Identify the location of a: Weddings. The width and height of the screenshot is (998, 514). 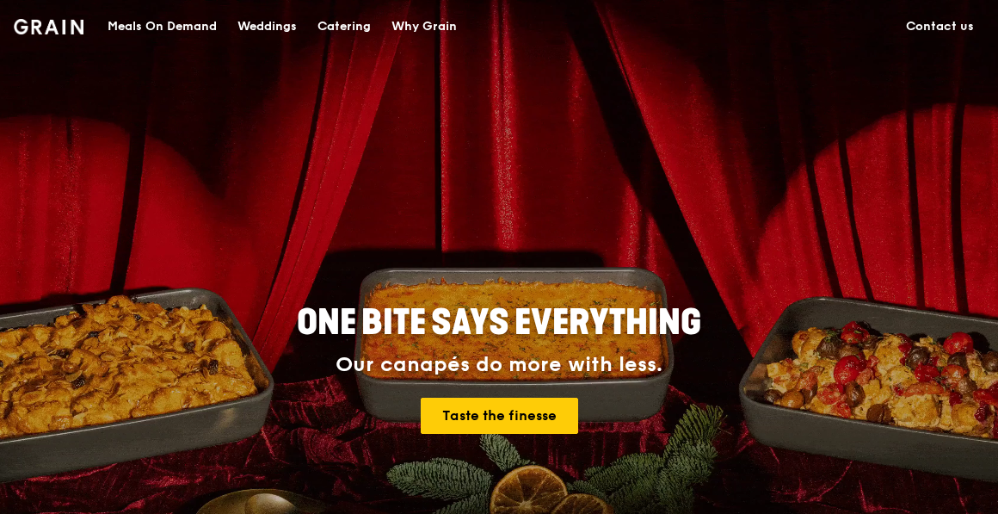
(267, 27).